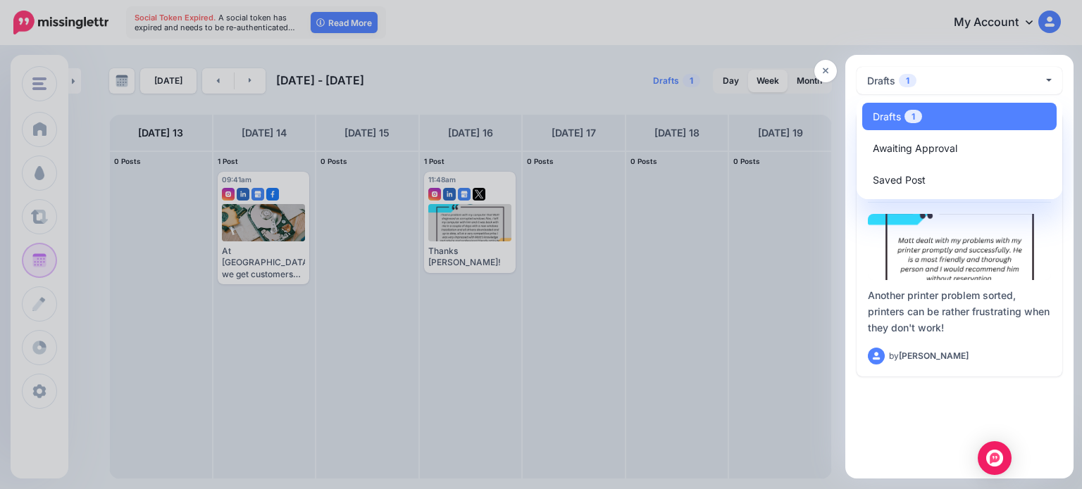  I want to click on button: Drafts1, so click(959, 80).